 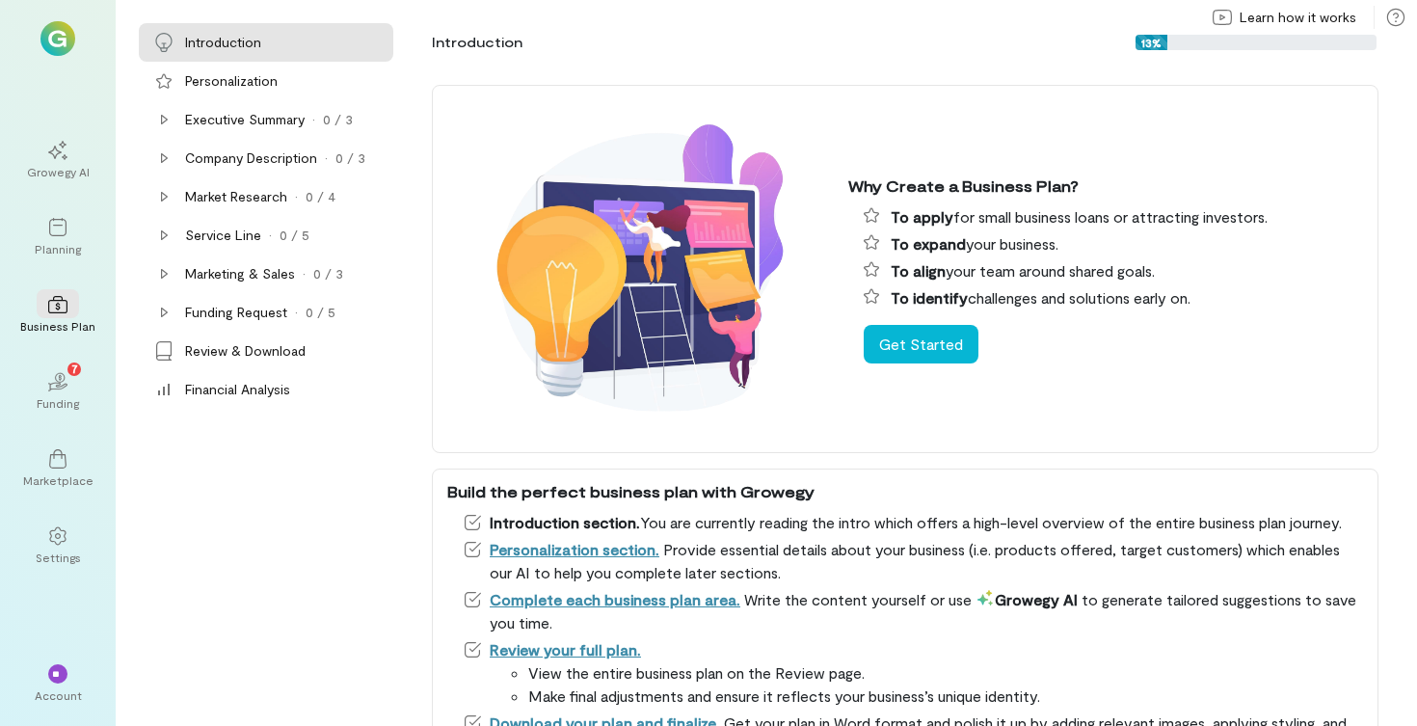 I want to click on div: Service Line, so click(x=223, y=235).